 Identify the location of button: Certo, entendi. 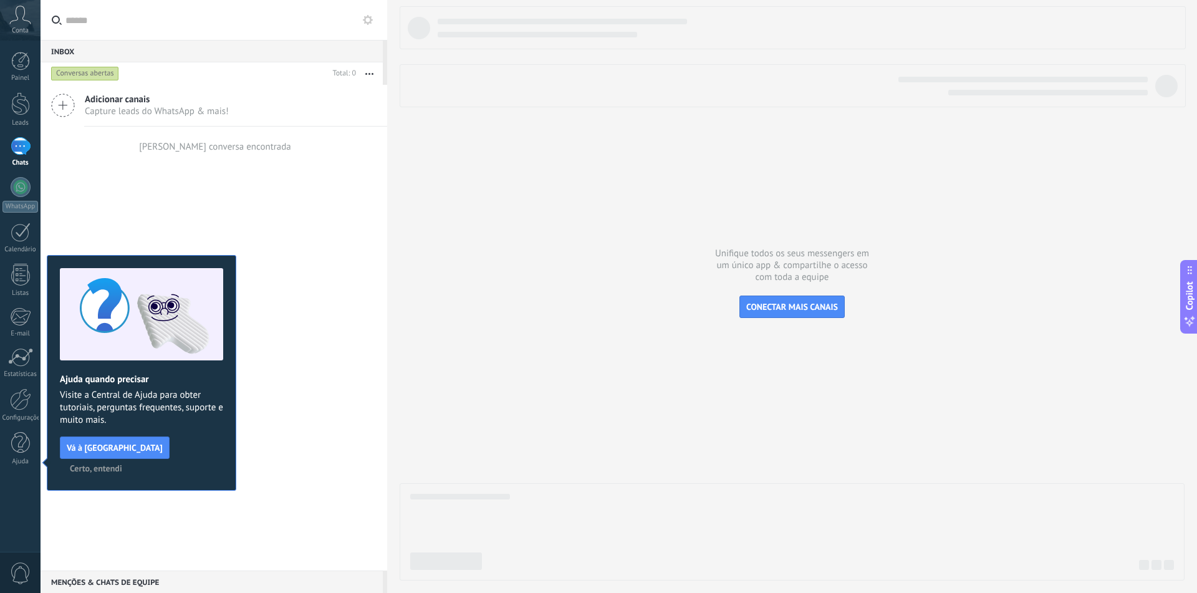
(96, 468).